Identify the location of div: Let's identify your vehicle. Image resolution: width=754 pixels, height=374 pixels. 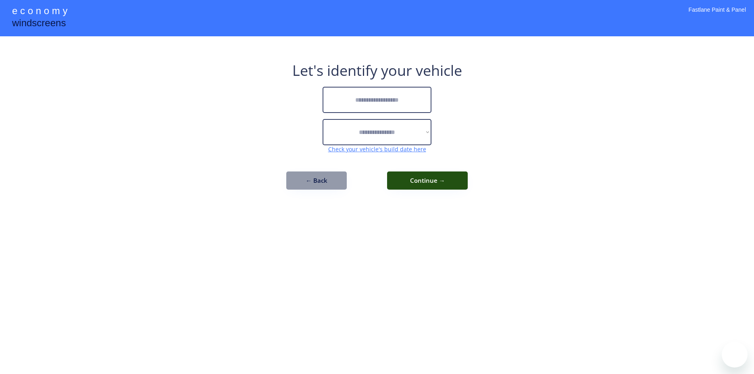
(377, 71).